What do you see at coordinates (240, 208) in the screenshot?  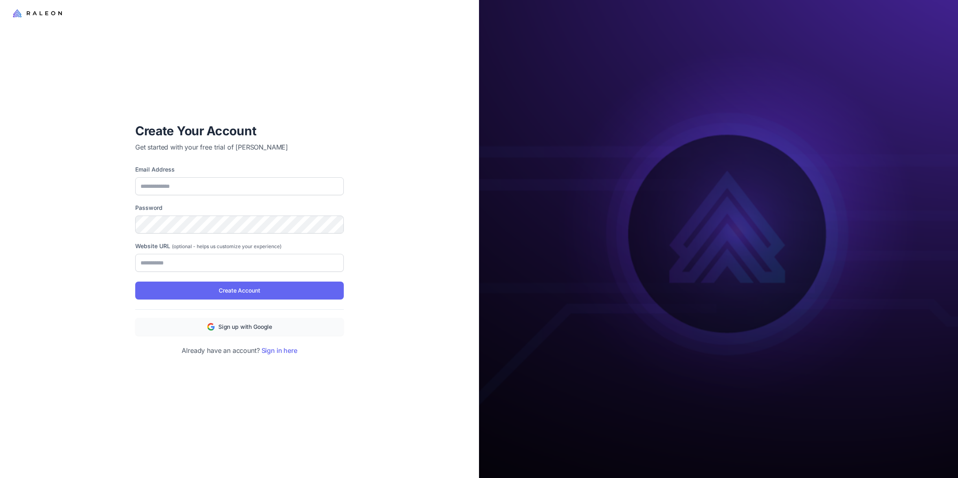 I see `label: Password` at bounding box center [240, 208].